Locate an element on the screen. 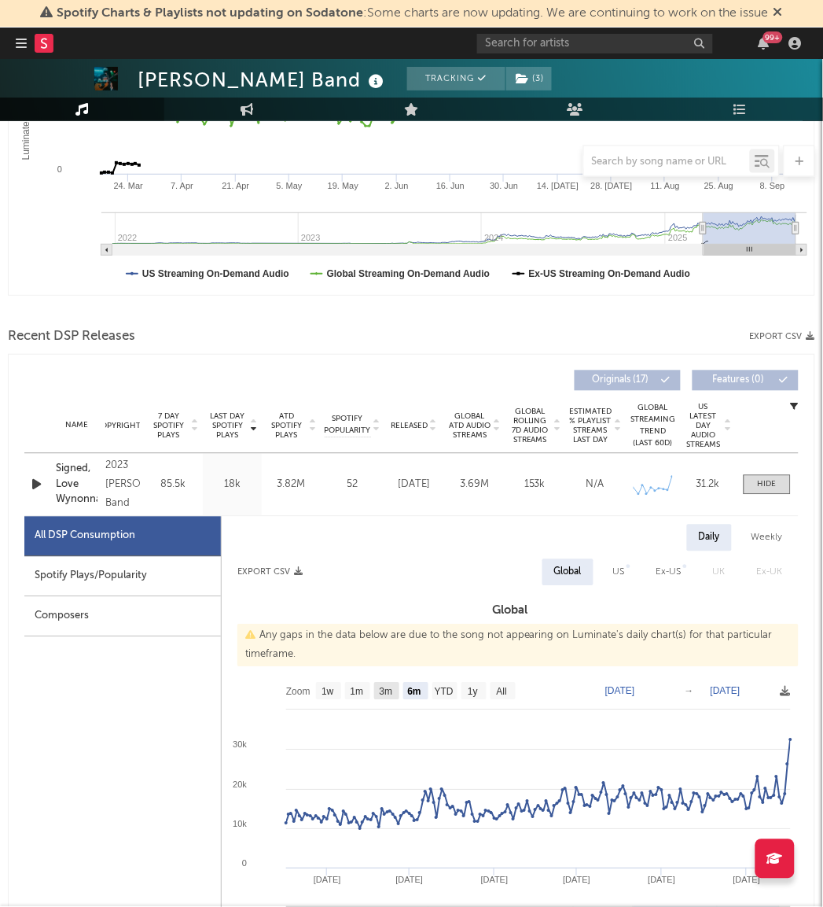 The height and width of the screenshot is (907, 823). text: 7. Apr is located at coordinates (182, 186).